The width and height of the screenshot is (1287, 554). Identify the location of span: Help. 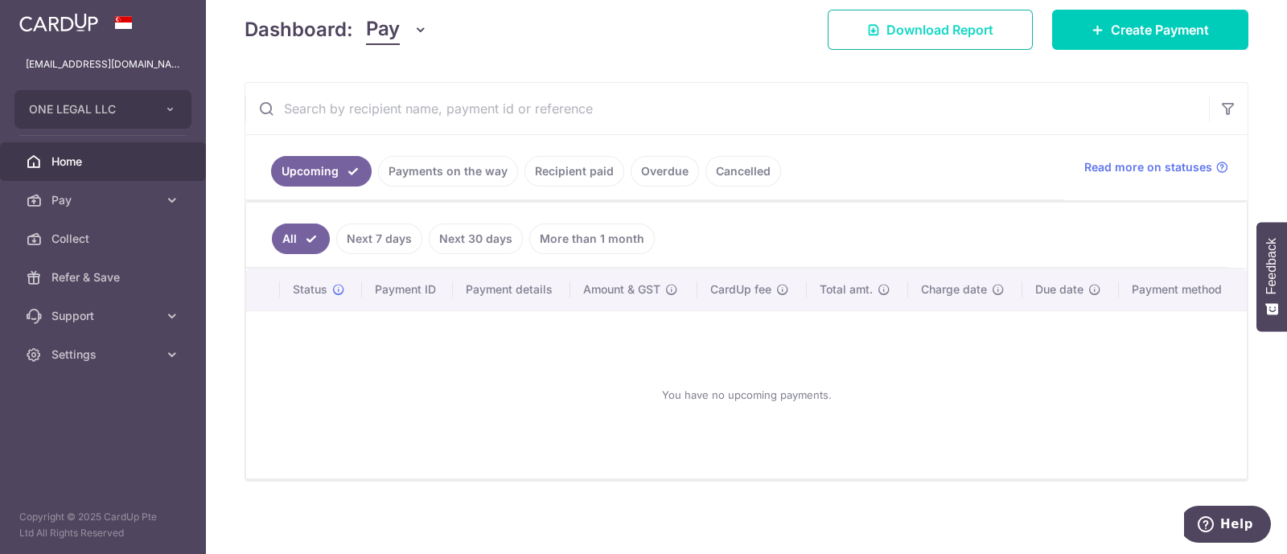
(52, 19).